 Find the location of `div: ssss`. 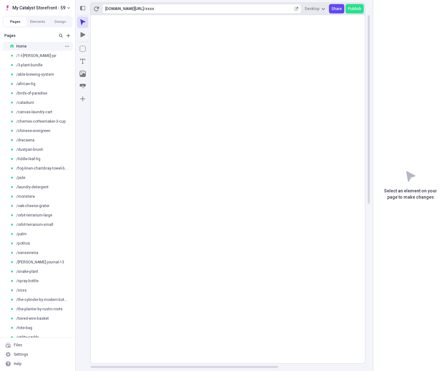

div: ssss is located at coordinates (219, 9).